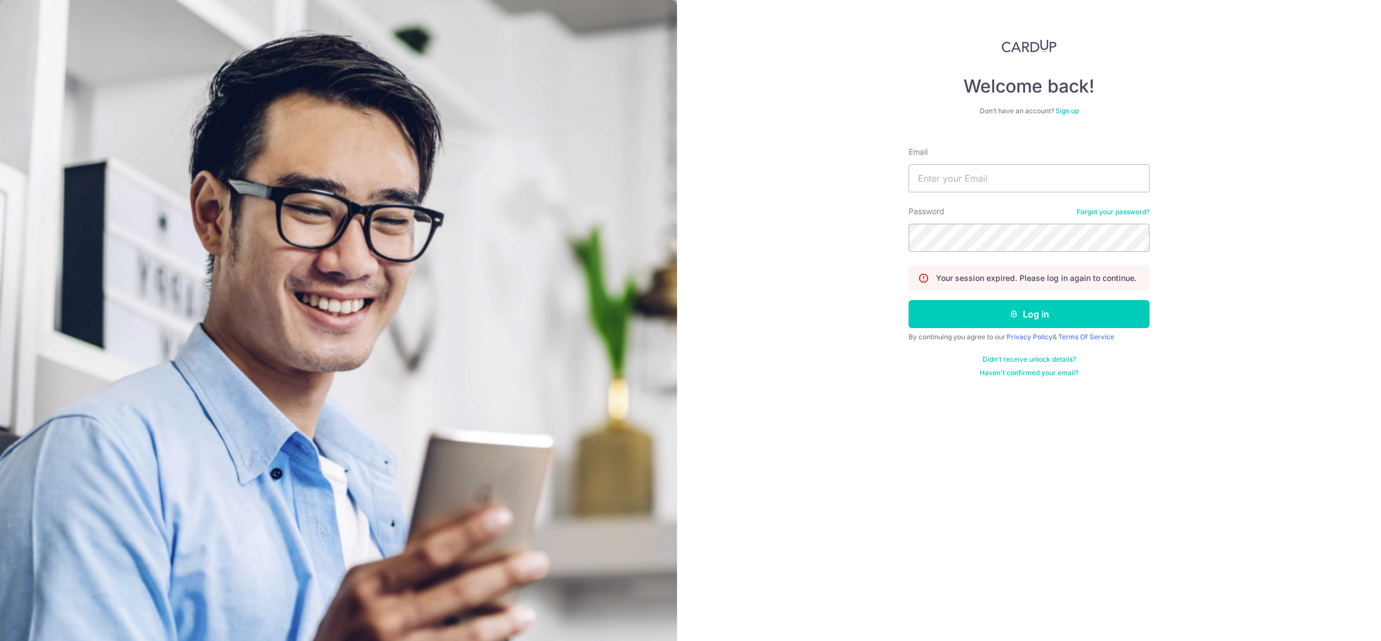 This screenshot has width=1381, height=641. What do you see at coordinates (1029, 359) in the screenshot?
I see `a: Didn't receive unlock details?` at bounding box center [1029, 359].